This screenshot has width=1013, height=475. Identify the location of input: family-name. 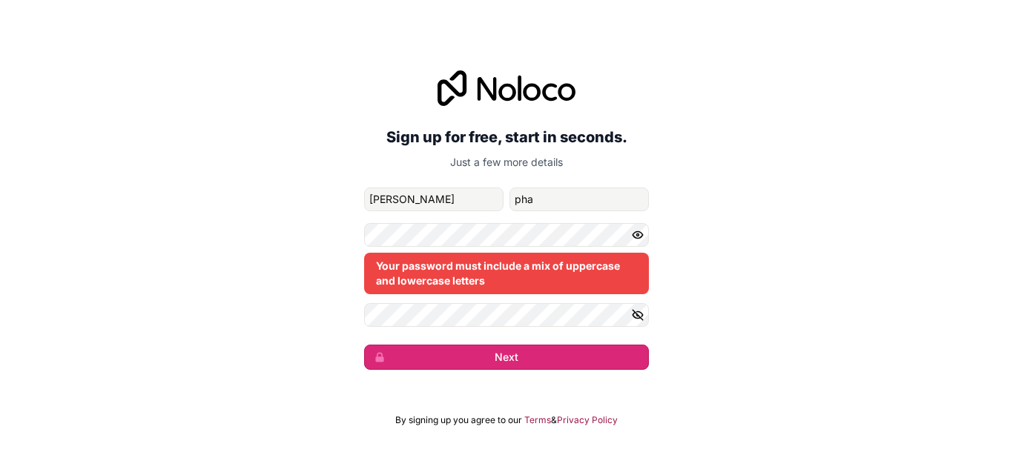
(579, 200).